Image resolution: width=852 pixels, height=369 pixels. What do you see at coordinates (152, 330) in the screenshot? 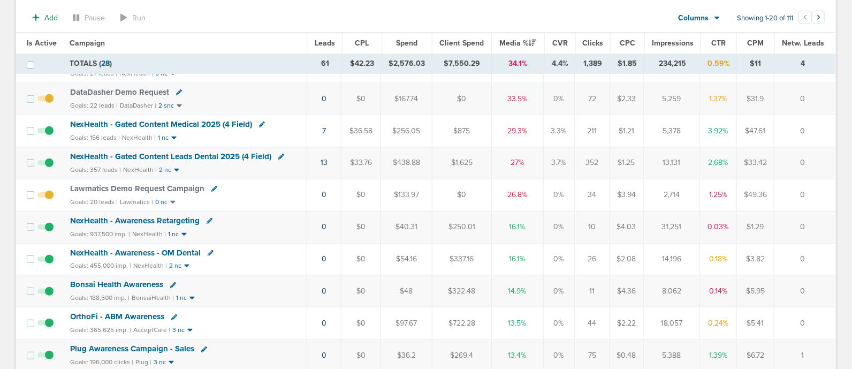
I see `small: AcceptCare |` at bounding box center [152, 330].